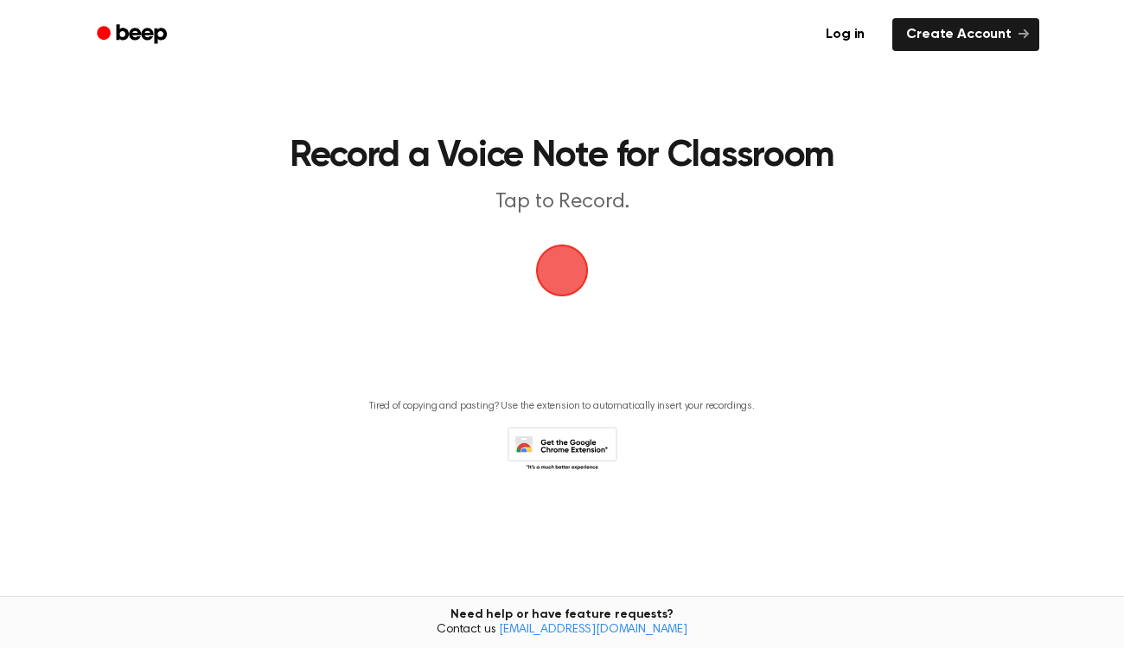 This screenshot has height=648, width=1124. What do you see at coordinates (562, 271) in the screenshot?
I see `img: Beep Logo` at bounding box center [562, 271].